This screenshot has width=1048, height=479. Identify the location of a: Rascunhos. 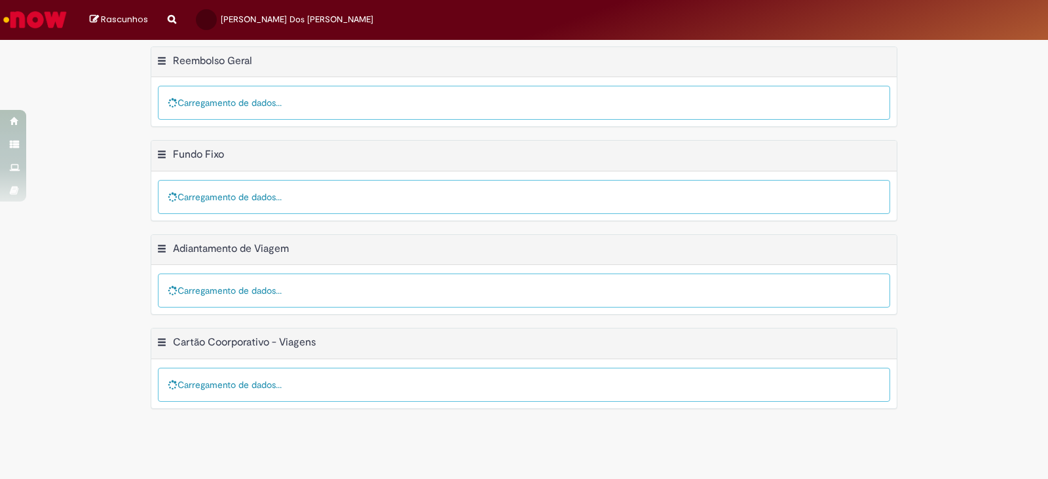
(119, 20).